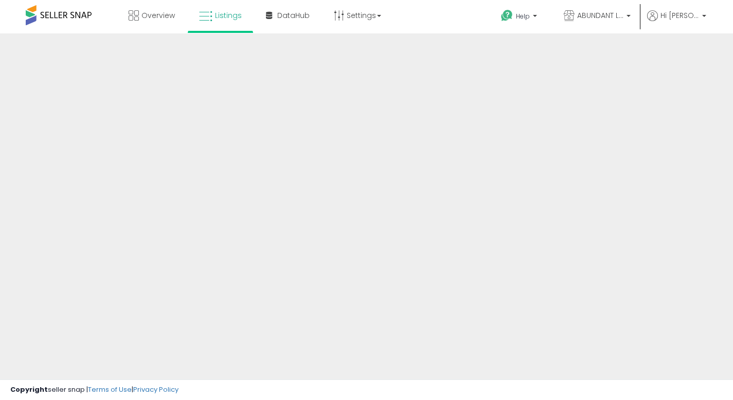 The image size is (733, 400). Describe the element at coordinates (293, 15) in the screenshot. I see `span: DataHub` at that location.